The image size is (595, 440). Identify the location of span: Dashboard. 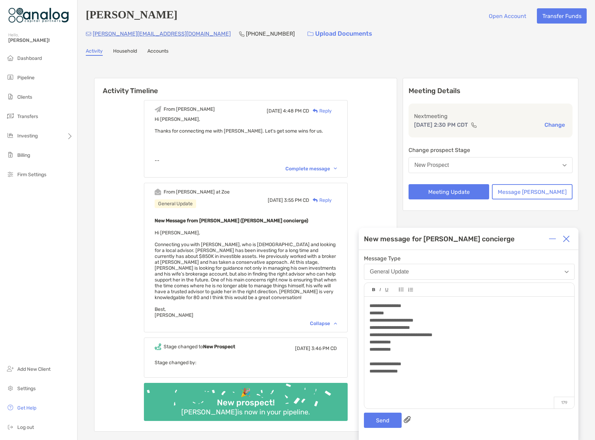
(29, 58).